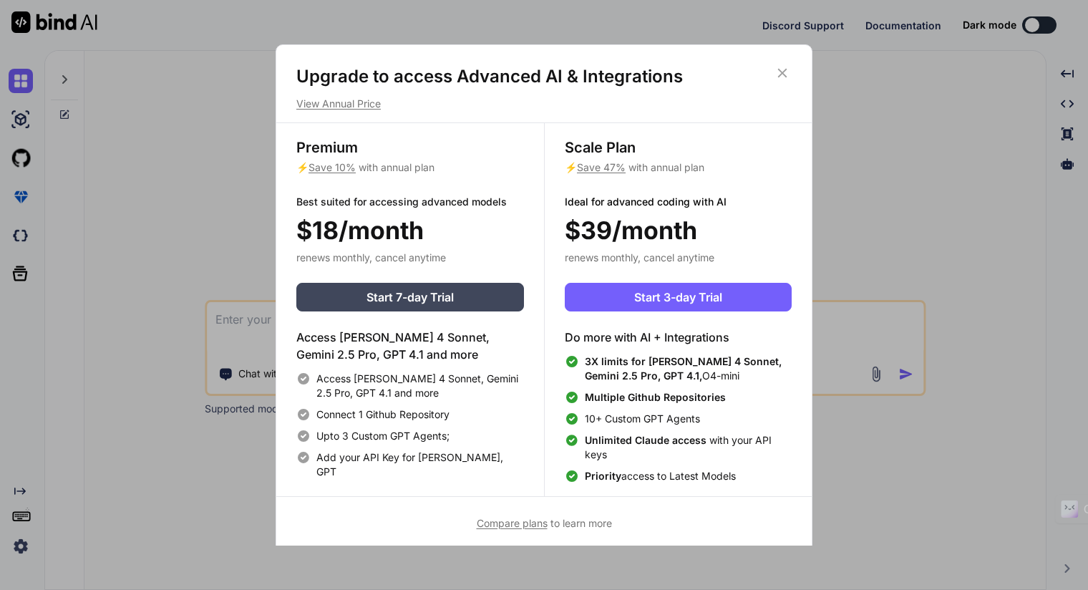 Image resolution: width=1088 pixels, height=590 pixels. What do you see at coordinates (410, 297) in the screenshot?
I see `span: Start 7-day Trial` at bounding box center [410, 297].